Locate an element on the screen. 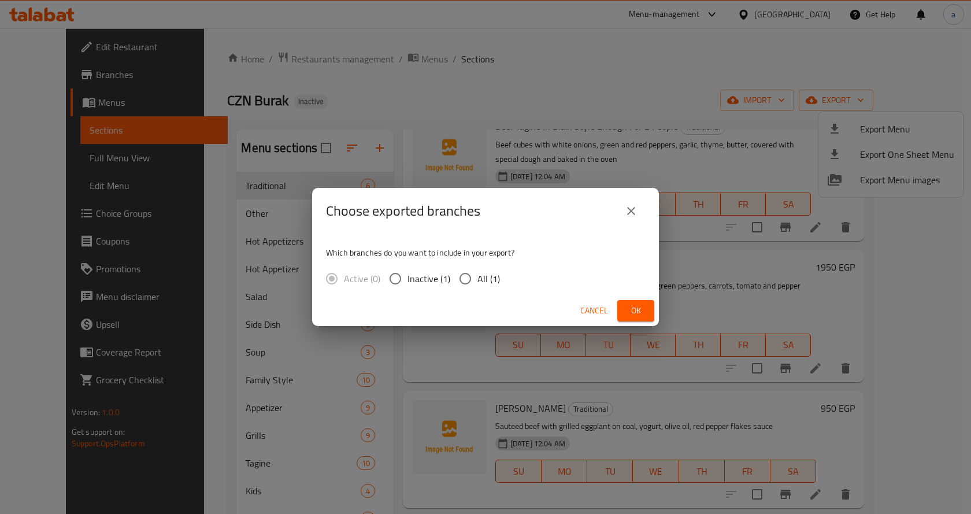 The width and height of the screenshot is (971, 514). span: Cancel is located at coordinates (594, 310).